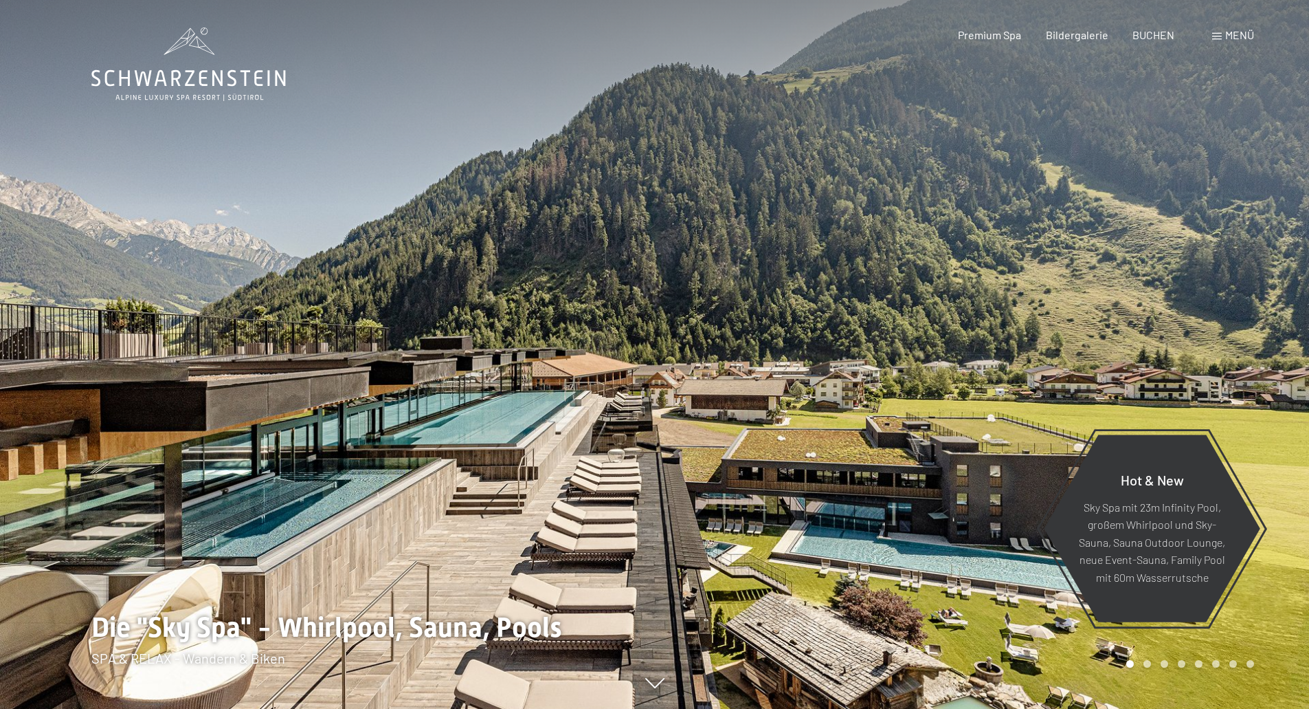 The height and width of the screenshot is (709, 1309). What do you see at coordinates (1216, 663) in the screenshot?
I see `div: Carousel Page 6` at bounding box center [1216, 663].